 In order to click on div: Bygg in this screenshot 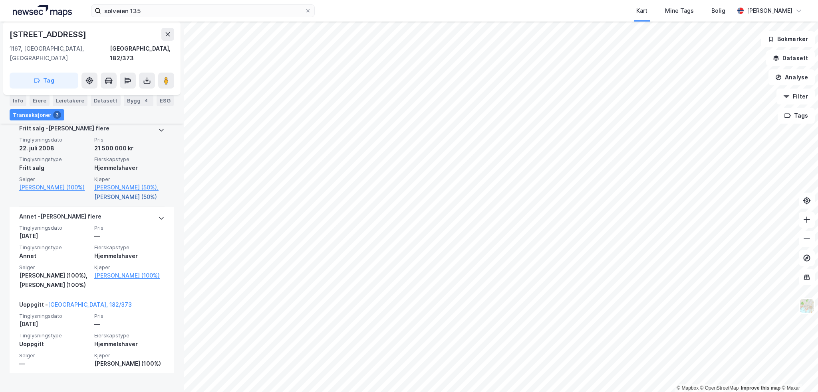, I will do `click(139, 101)`.